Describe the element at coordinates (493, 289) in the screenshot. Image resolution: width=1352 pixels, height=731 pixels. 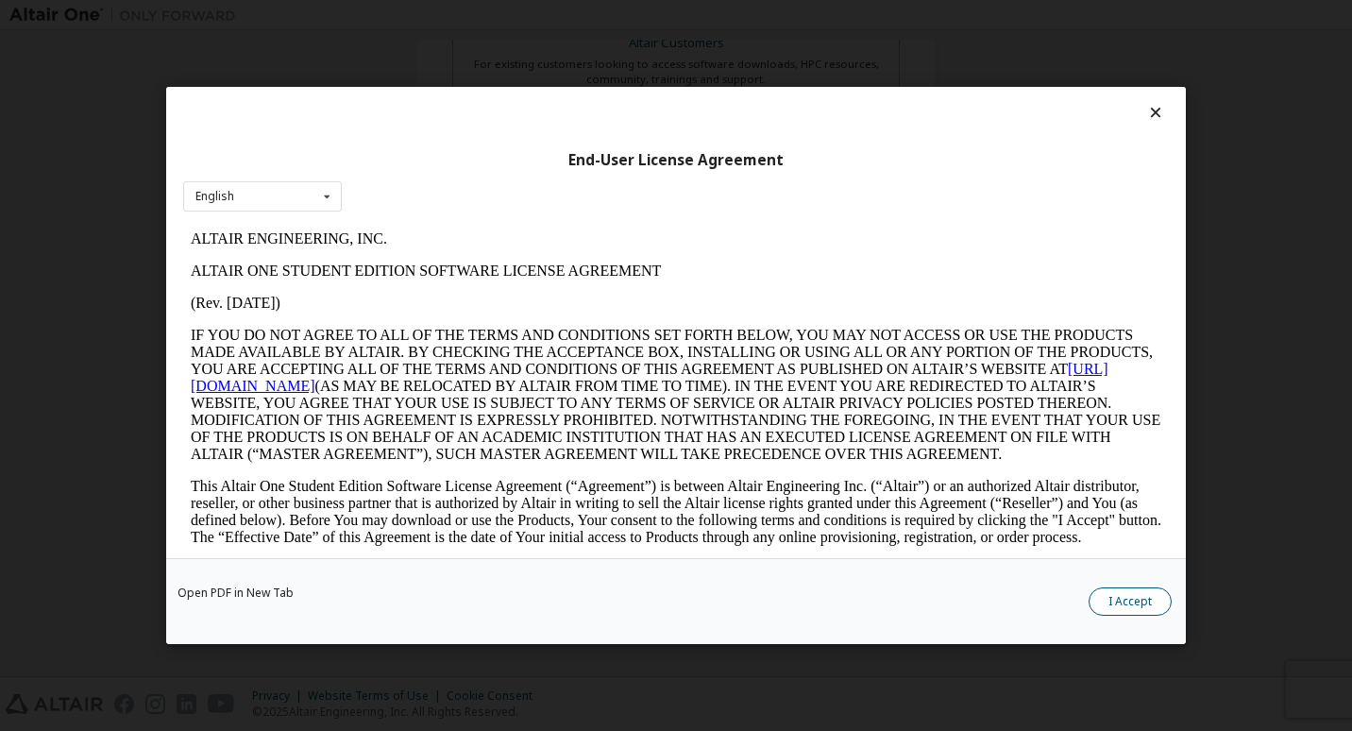
I see `p: This Altair One Student Edition Software License Agreement (“Agreement”) is between Altair Engine...` at that location.